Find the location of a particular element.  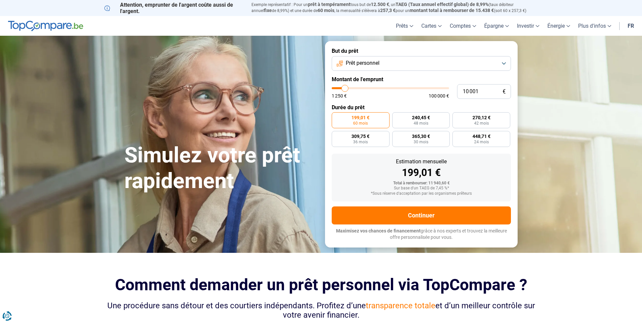

span: fixe is located at coordinates (268, 10).